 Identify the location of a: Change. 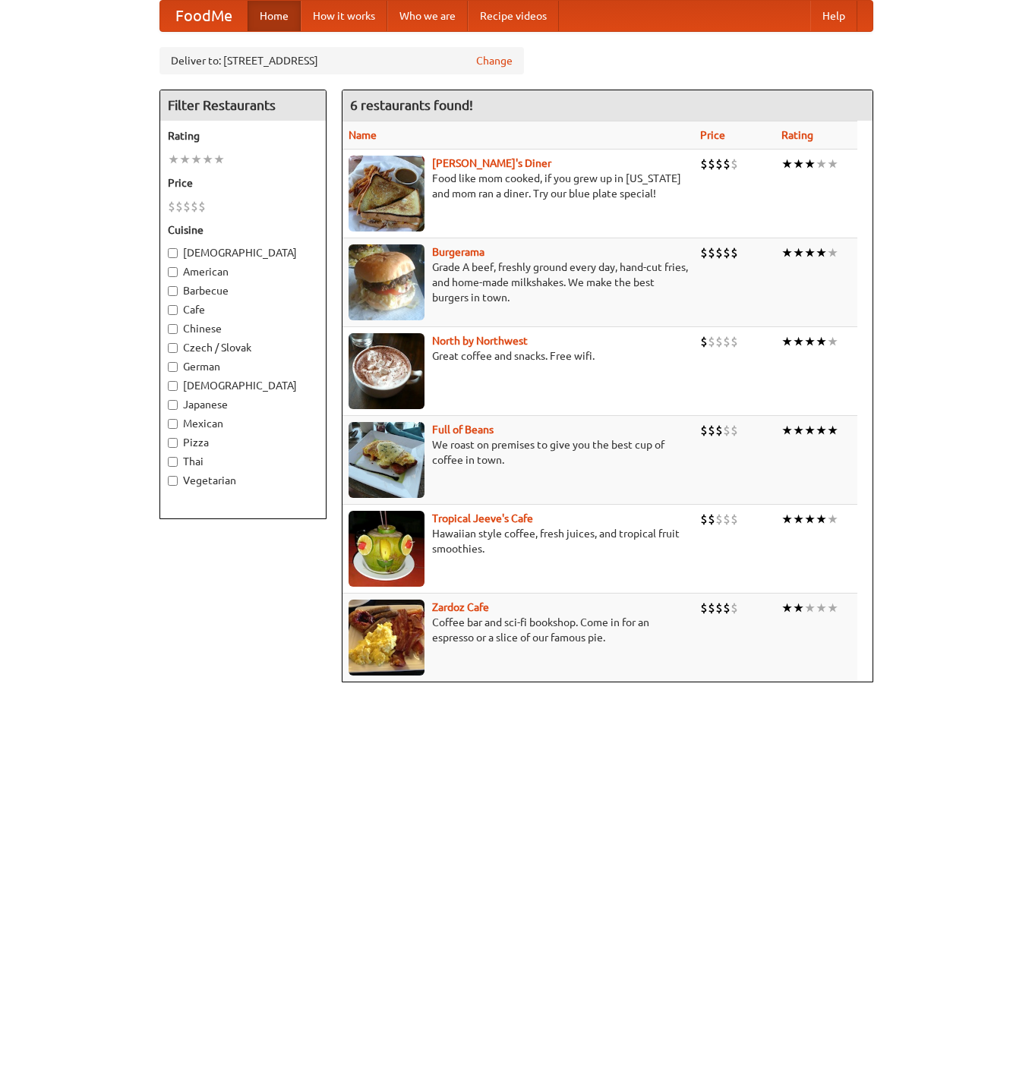
(494, 61).